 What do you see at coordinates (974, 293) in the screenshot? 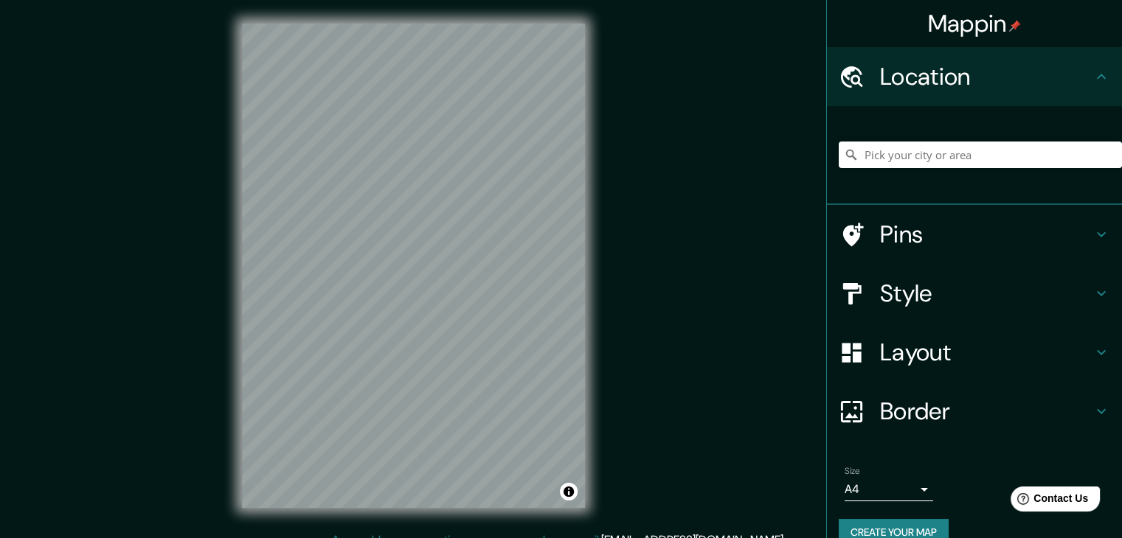
I see `div: Style` at bounding box center [974, 293].